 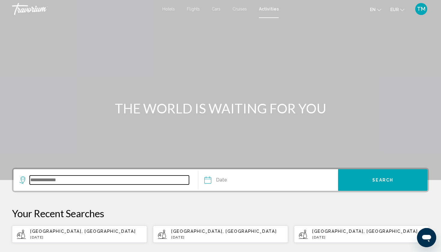 I want to click on button: User Menu, so click(x=421, y=9).